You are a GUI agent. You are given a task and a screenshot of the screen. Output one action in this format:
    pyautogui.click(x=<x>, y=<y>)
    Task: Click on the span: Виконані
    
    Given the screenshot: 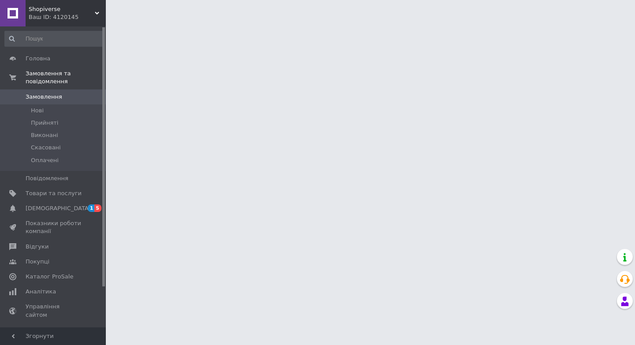 What is the action you would take?
    pyautogui.click(x=45, y=135)
    